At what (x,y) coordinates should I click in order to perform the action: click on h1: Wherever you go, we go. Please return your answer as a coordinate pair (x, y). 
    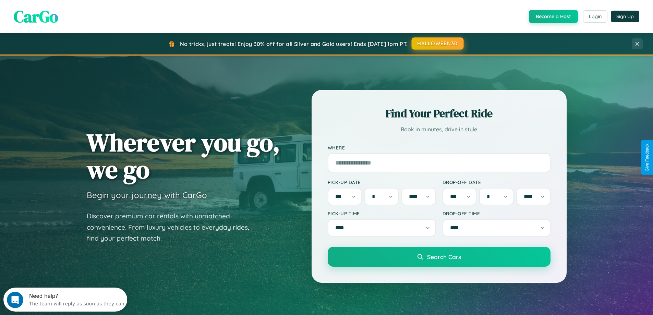
    Looking at the image, I should click on (183, 156).